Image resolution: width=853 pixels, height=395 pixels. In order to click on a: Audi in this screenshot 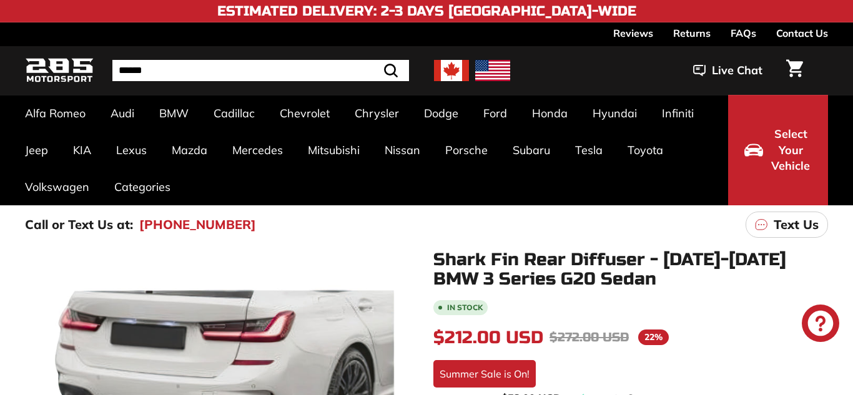, I will do `click(122, 113)`.